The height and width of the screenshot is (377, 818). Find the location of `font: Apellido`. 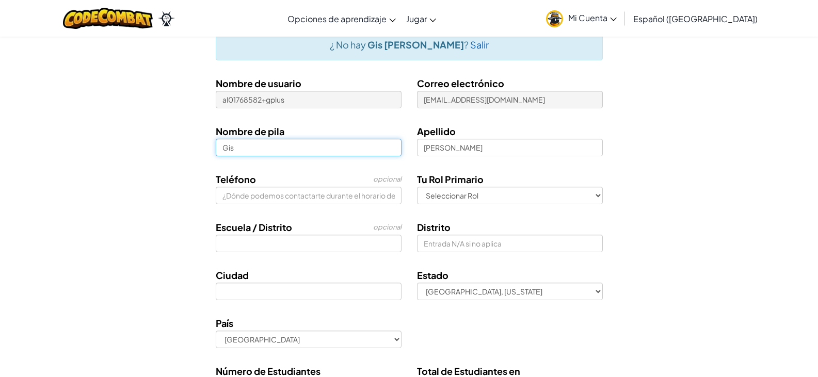

font: Apellido is located at coordinates (436, 131).